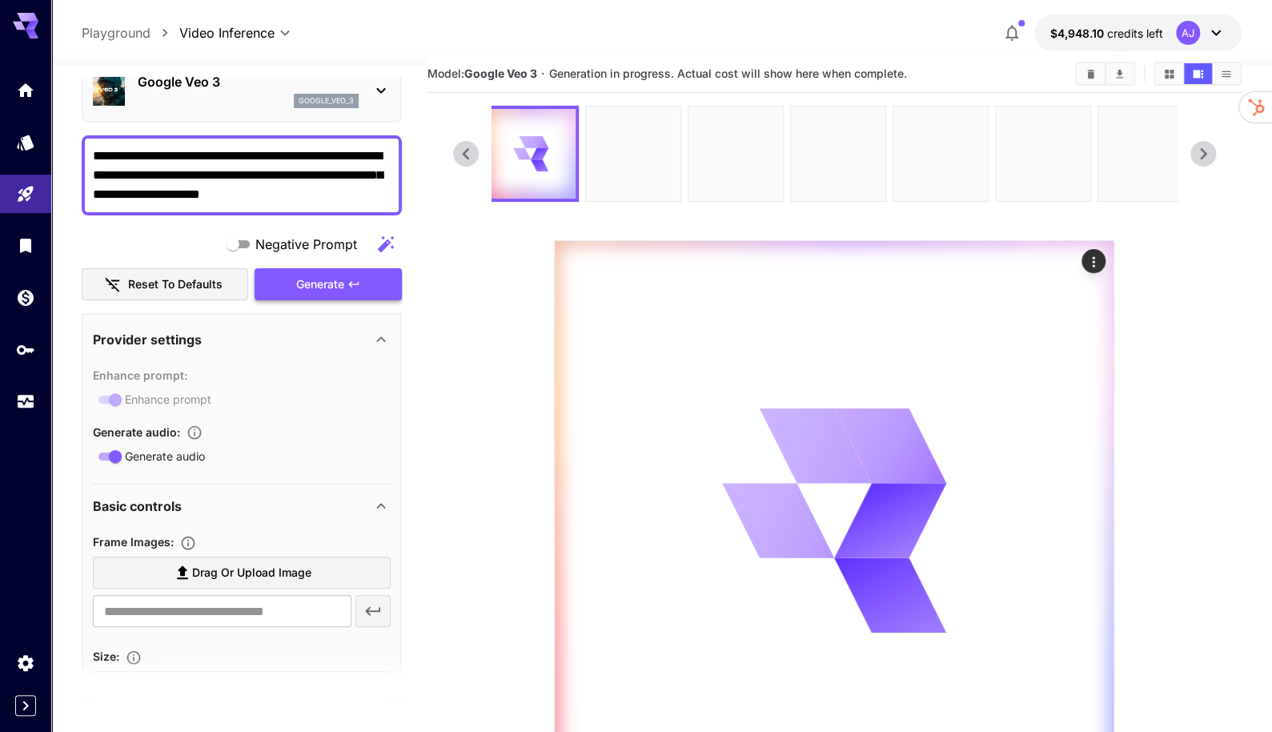 The image size is (1272, 732). What do you see at coordinates (1169, 74) in the screenshot?
I see `button: Show videos in grid view` at bounding box center [1169, 74].